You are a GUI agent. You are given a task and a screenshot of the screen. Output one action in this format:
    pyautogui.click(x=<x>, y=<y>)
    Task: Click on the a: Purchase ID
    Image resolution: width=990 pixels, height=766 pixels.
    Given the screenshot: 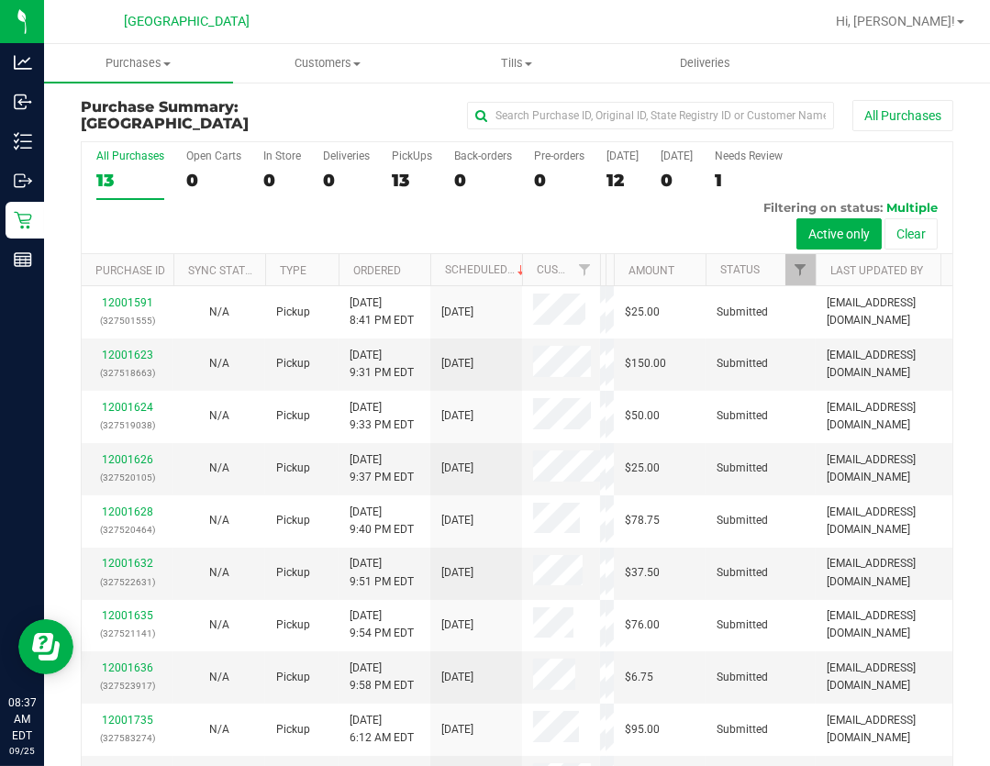 What is the action you would take?
    pyautogui.click(x=130, y=271)
    